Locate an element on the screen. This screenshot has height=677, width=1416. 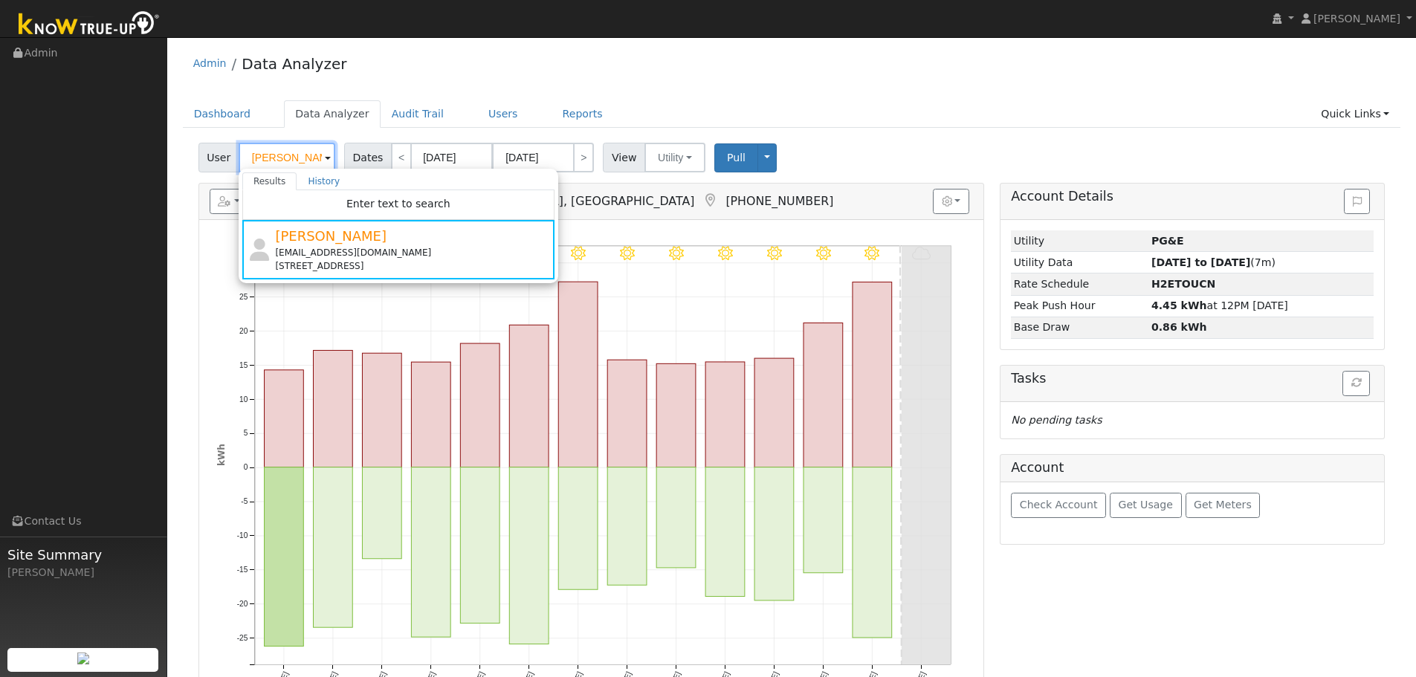
span: Get Usage is located at coordinates (1146, 505).